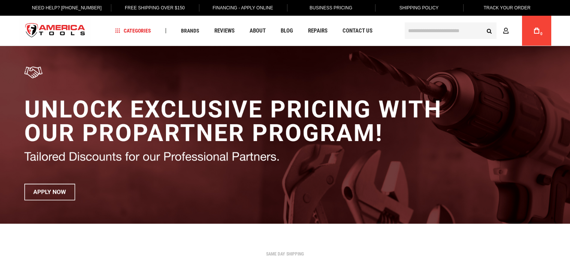  Describe the element at coordinates (55, 31) in the screenshot. I see `img: America Tools` at that location.